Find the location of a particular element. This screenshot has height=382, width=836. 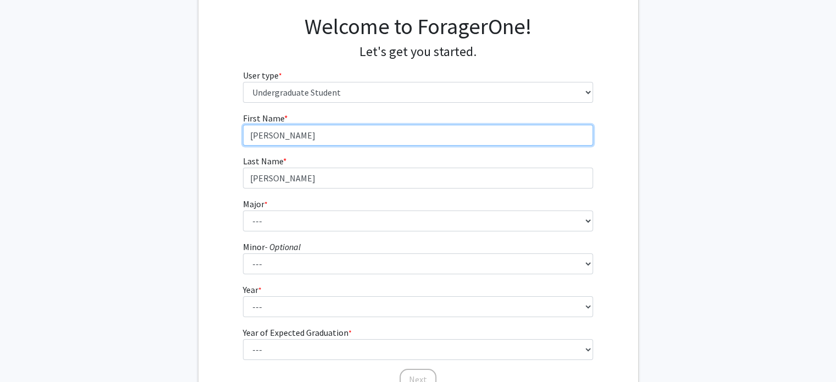

label: Year of Expected Graduation is located at coordinates (297, 332).